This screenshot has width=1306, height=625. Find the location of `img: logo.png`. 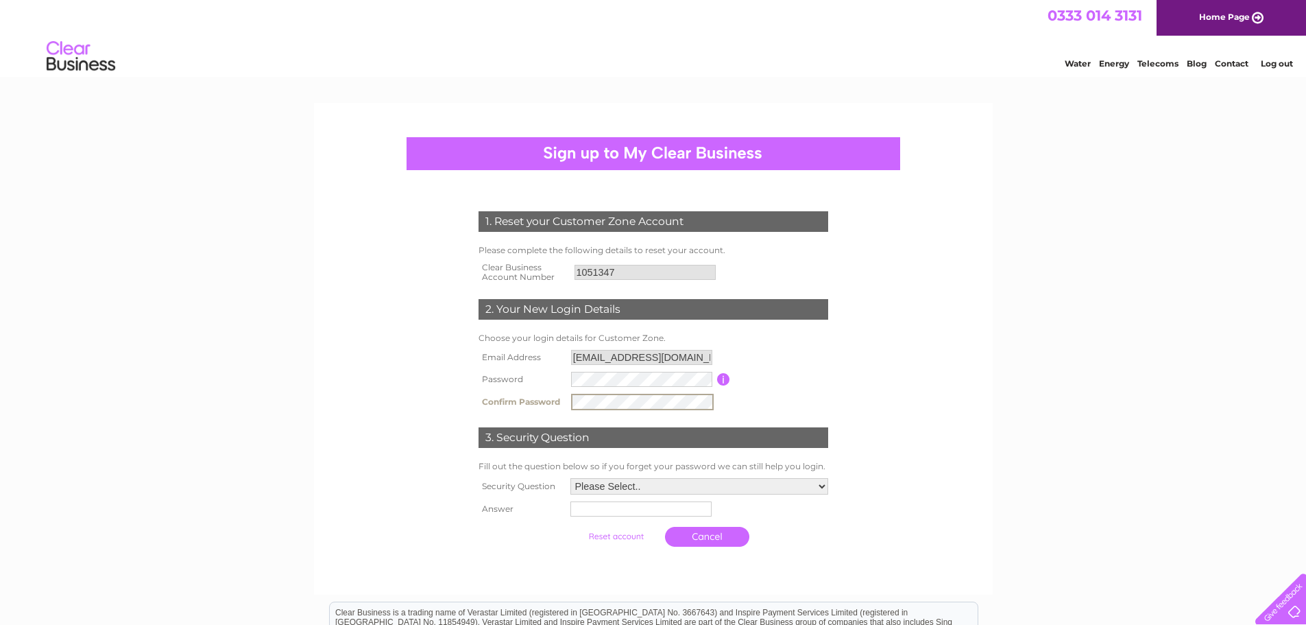

img: logo.png is located at coordinates (81, 56).